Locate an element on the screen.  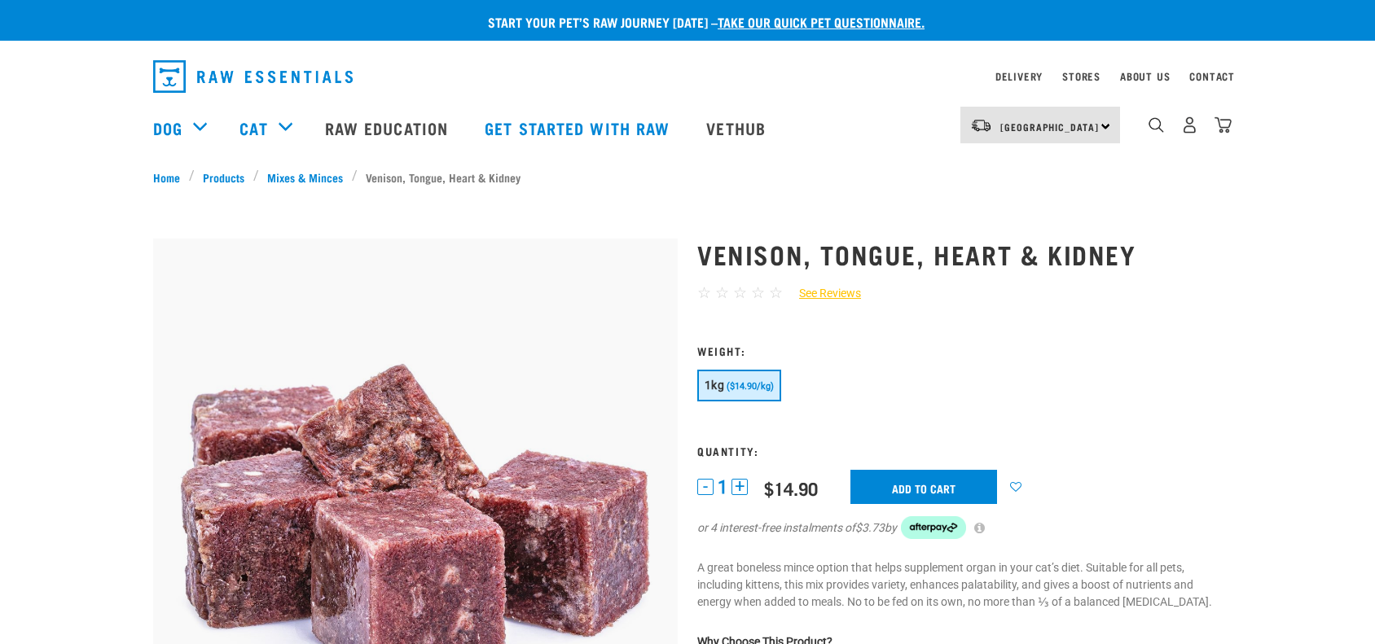
span: 1kg is located at coordinates (714, 385).